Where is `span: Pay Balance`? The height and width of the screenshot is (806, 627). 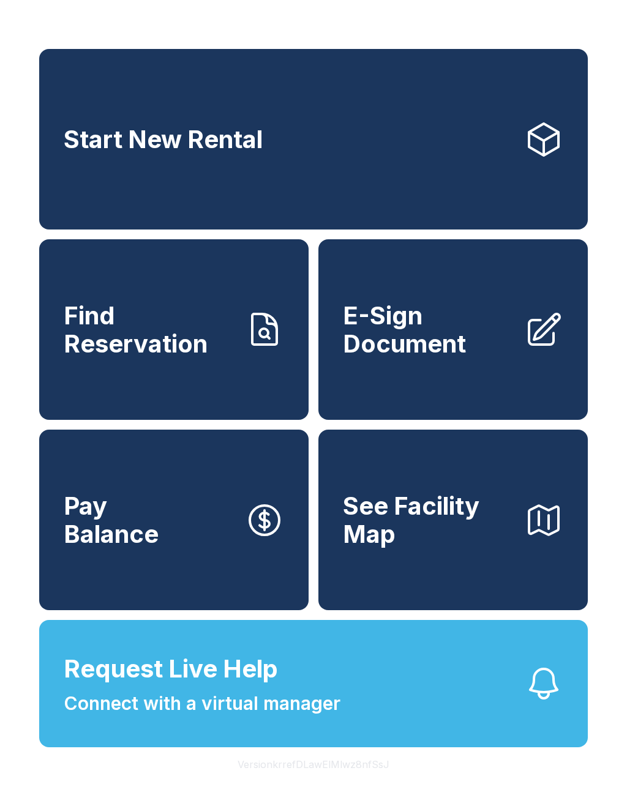
span: Pay Balance is located at coordinates (111, 520).